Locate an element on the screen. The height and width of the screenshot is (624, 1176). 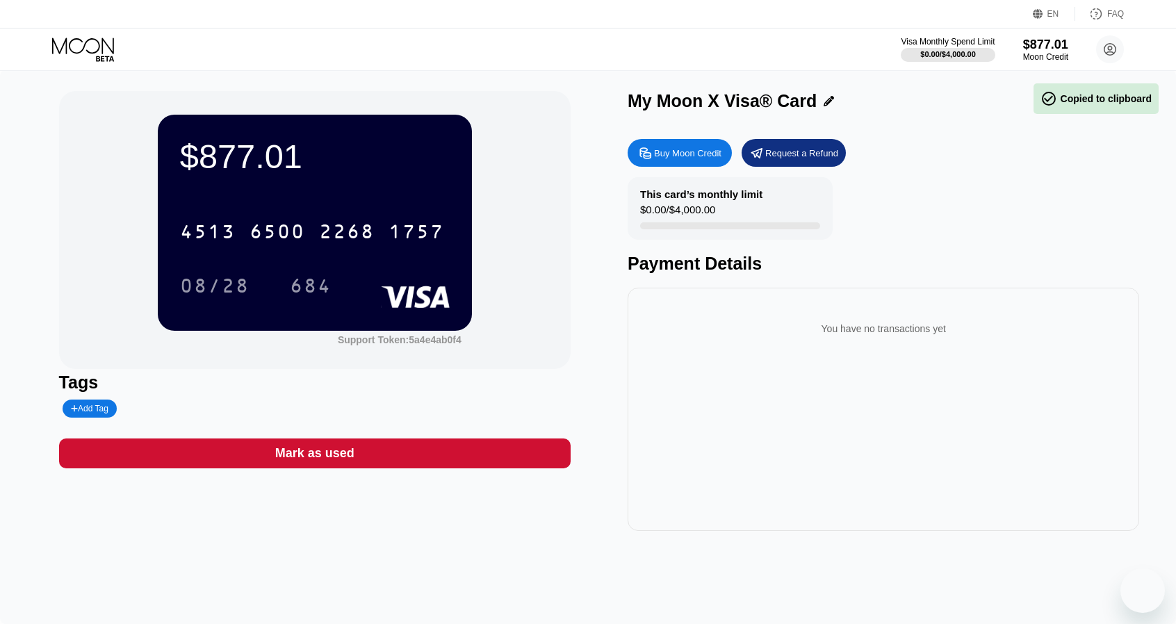
div: Mark as used is located at coordinates (315, 453).